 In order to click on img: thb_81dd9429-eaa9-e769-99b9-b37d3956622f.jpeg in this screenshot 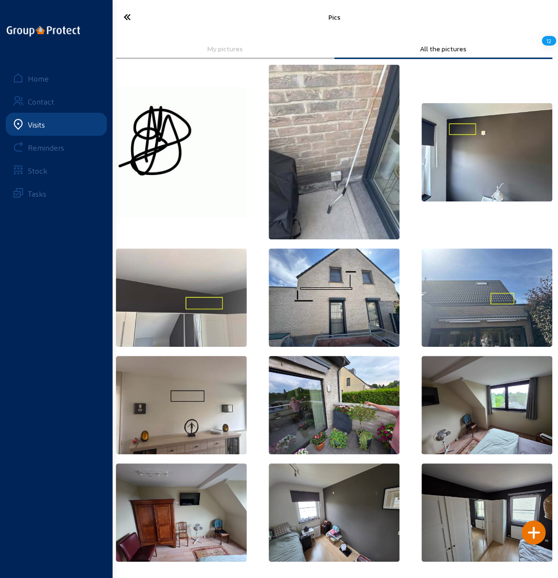, I will do `click(334, 297)`.